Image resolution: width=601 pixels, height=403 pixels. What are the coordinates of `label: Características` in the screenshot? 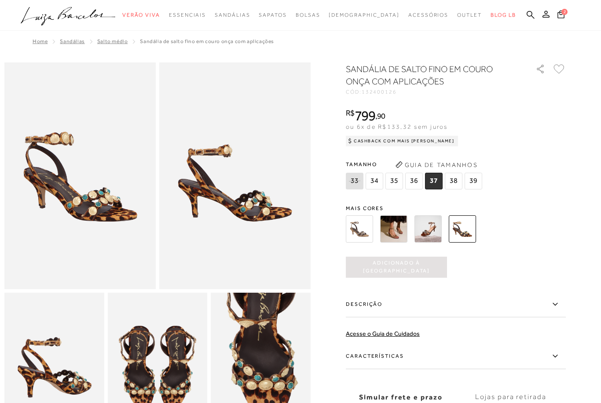 It's located at (456, 357).